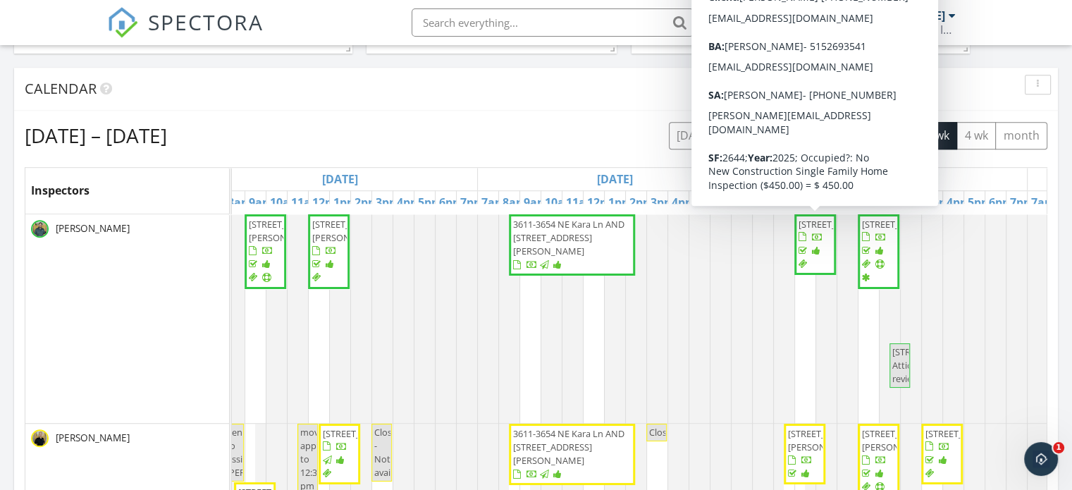 Image resolution: width=1072 pixels, height=490 pixels. Describe the element at coordinates (1058, 447) in the screenshot. I see `span: 1` at that location.